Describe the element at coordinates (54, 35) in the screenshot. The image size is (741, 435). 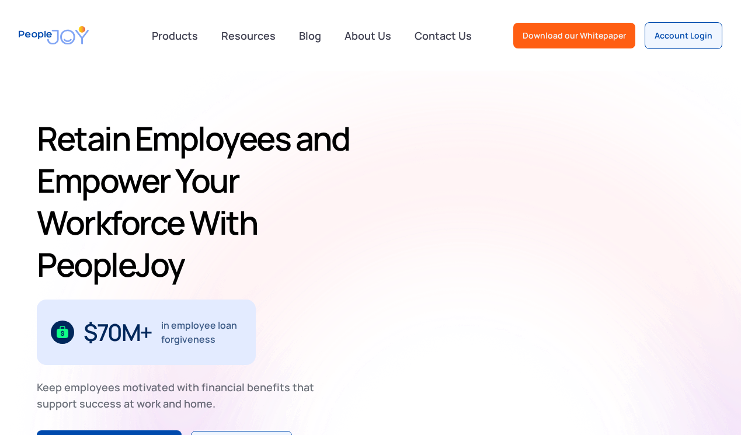
I see `a: home` at that location.